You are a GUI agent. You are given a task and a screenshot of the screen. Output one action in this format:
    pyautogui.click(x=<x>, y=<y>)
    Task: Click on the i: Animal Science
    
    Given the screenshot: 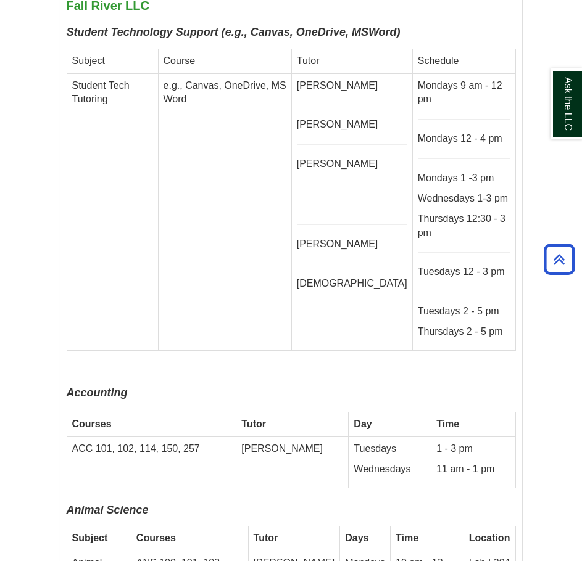 What is the action you would take?
    pyautogui.click(x=107, y=510)
    